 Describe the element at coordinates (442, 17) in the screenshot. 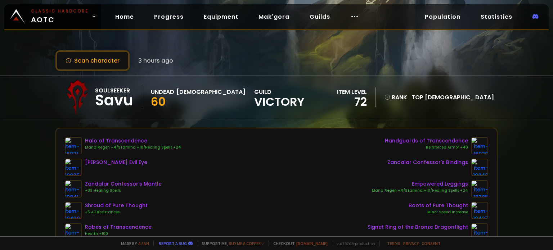

I see `a: Population` at that location.